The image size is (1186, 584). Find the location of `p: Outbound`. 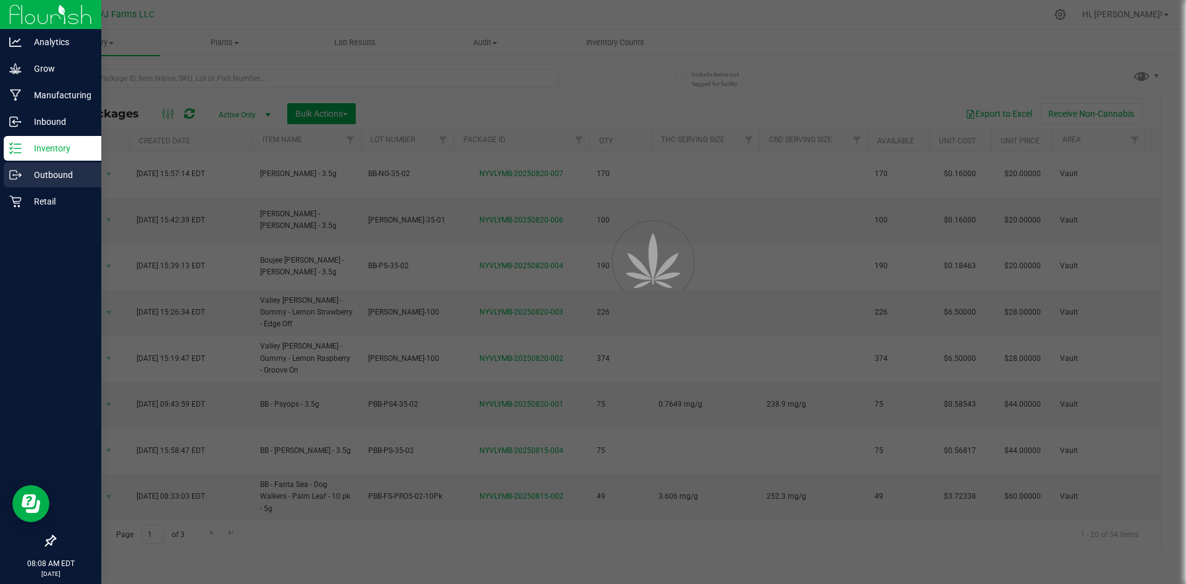

p: Outbound is located at coordinates (59, 175).